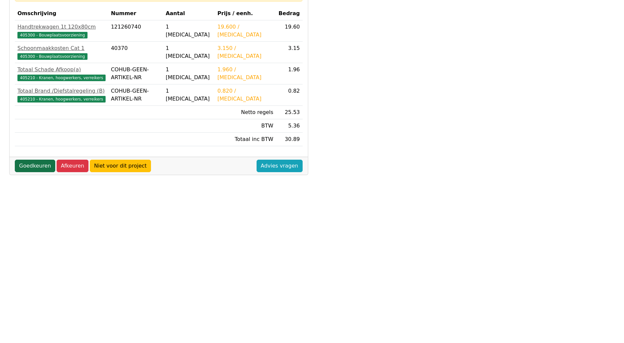 Image resolution: width=624 pixels, height=343 pixels. What do you see at coordinates (245, 139) in the screenshot?
I see `td: Totaal inc BTW` at bounding box center [245, 139].